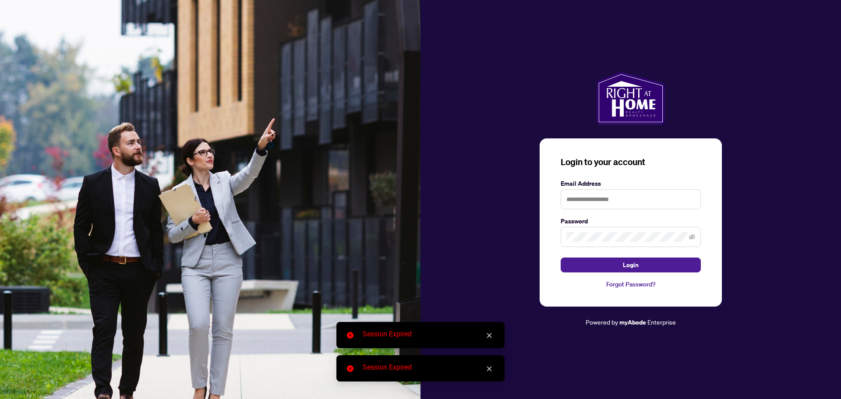 Image resolution: width=841 pixels, height=399 pixels. I want to click on h3: Login to your account, so click(631, 162).